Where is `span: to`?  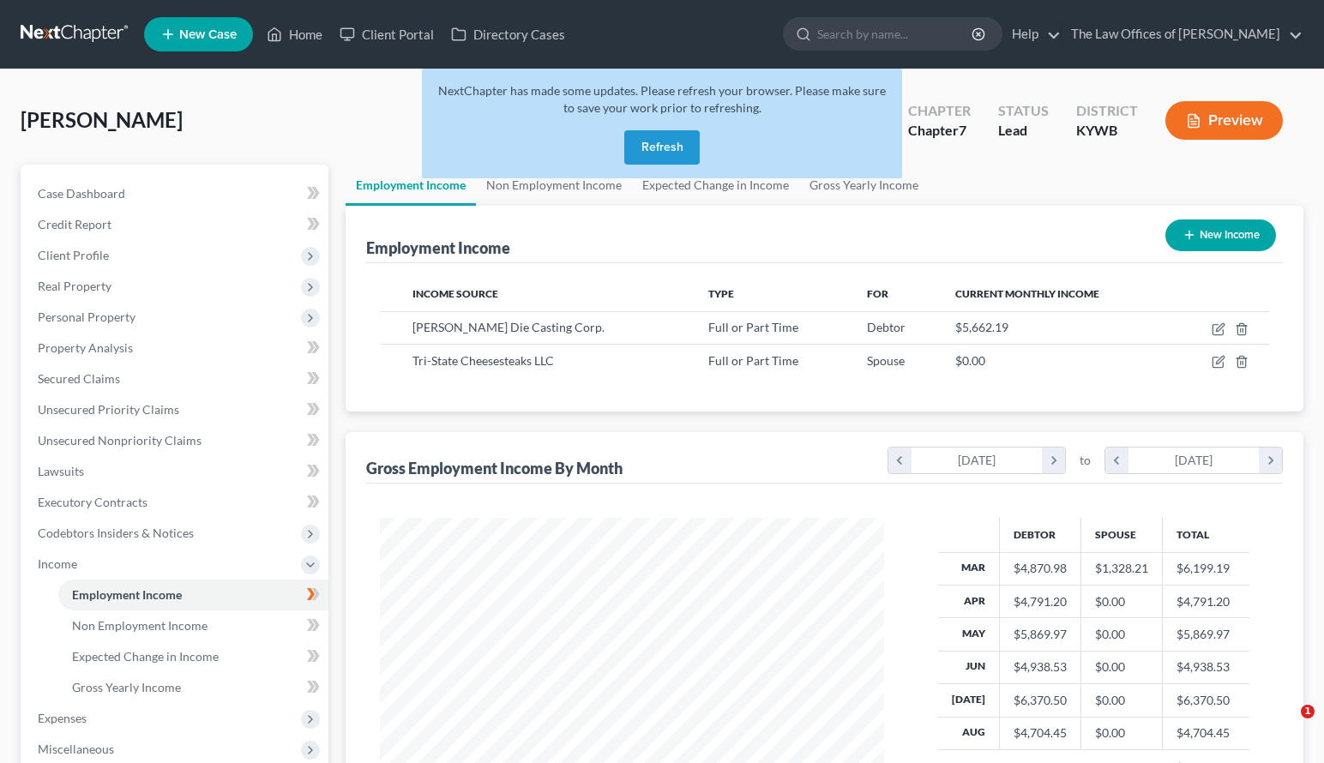
span: to is located at coordinates (1085, 460).